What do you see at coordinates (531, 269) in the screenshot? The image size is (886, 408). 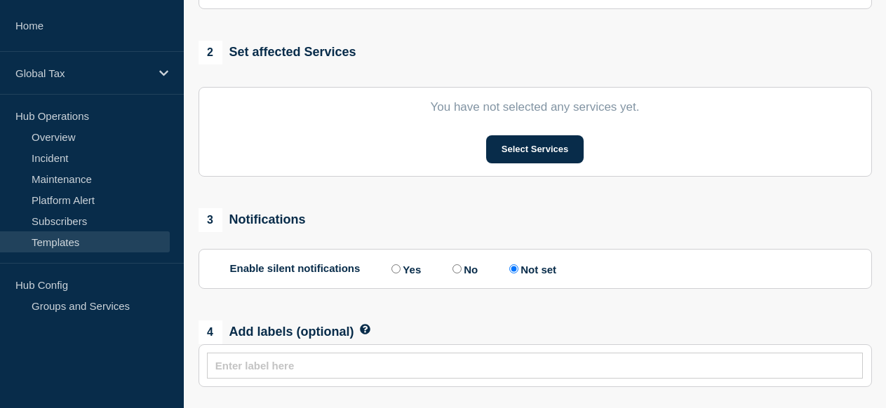 I see `label: Not set` at bounding box center [531, 269].